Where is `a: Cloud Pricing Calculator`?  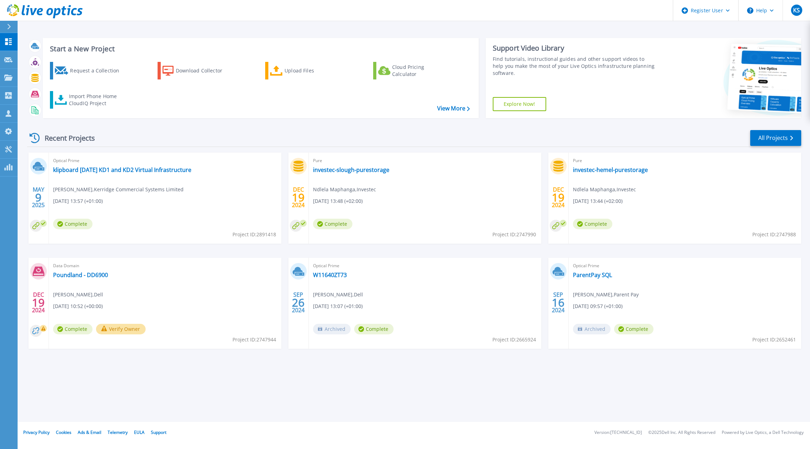 a: Cloud Pricing Calculator is located at coordinates (412, 71).